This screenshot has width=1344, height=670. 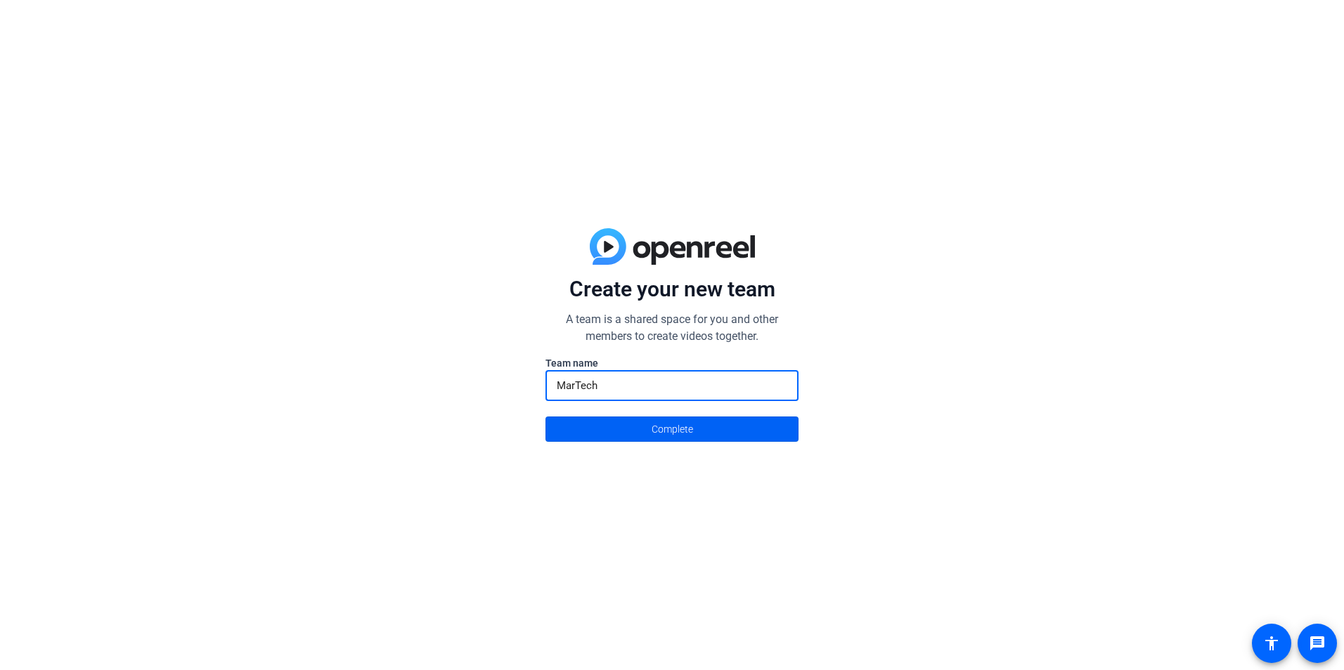 What do you see at coordinates (672, 386) in the screenshot?
I see `input: Enter here` at bounding box center [672, 386].